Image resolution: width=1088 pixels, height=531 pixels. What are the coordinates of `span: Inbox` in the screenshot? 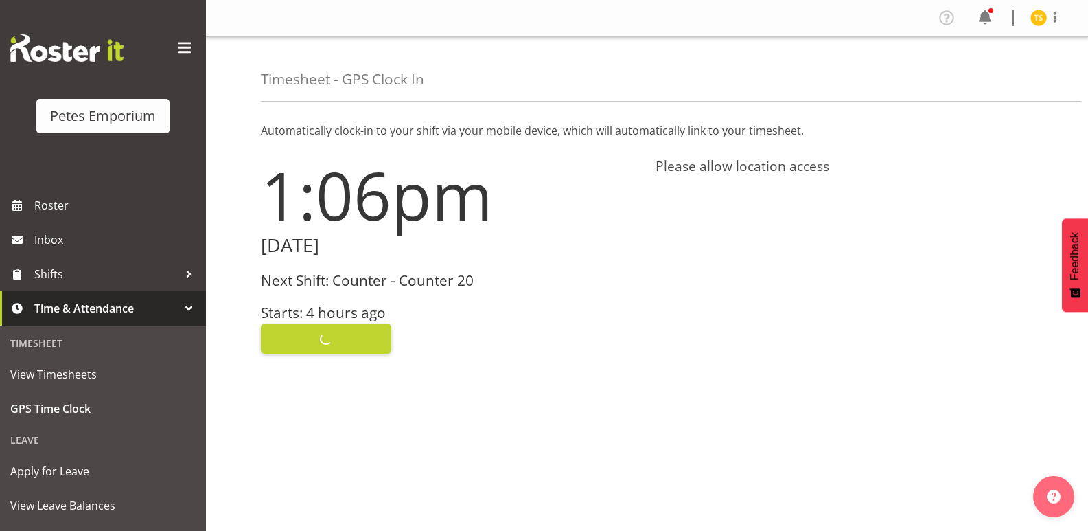 It's located at (117, 240).